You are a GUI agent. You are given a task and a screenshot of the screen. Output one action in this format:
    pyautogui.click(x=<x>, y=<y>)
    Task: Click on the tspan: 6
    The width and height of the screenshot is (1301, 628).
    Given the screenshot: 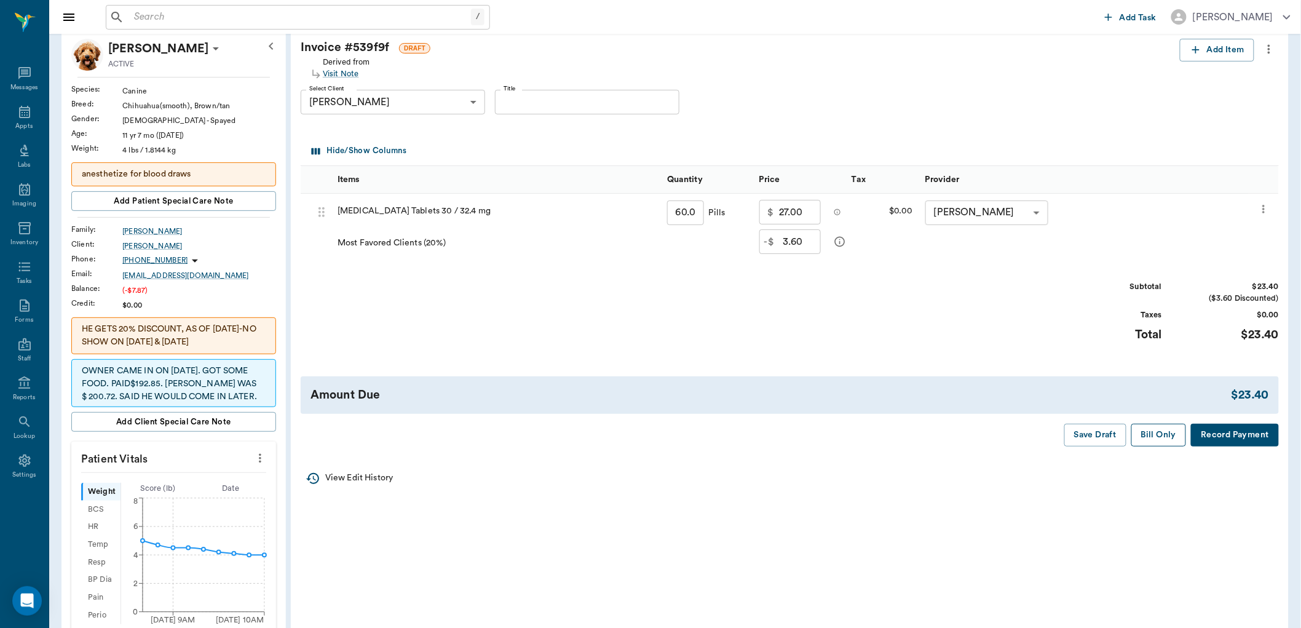 What is the action you would take?
    pyautogui.click(x=135, y=526)
    